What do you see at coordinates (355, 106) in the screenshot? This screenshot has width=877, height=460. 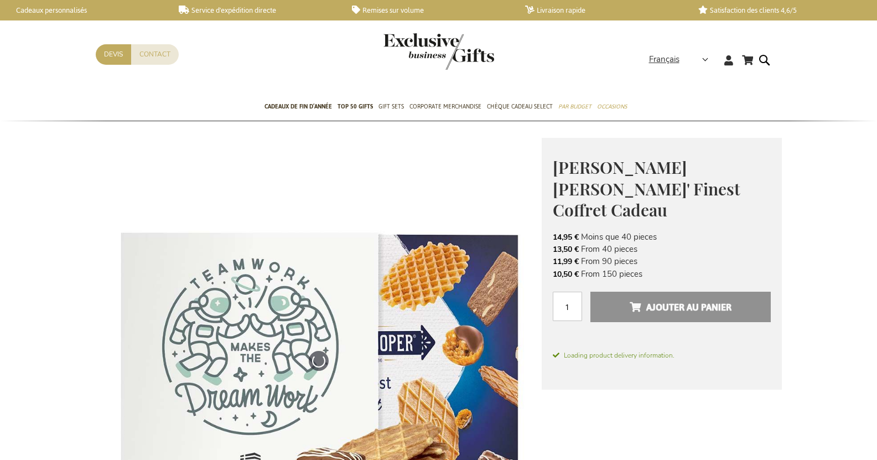 I see `span: TOP 50 Gifts` at bounding box center [355, 106].